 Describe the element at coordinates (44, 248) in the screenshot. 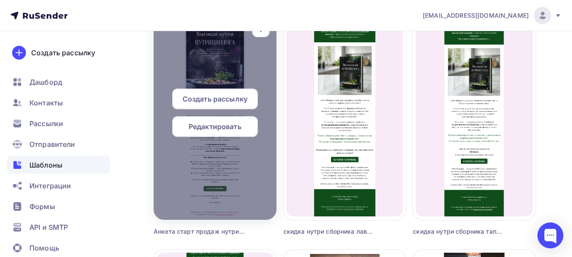

I see `span: Помощь` at that location.